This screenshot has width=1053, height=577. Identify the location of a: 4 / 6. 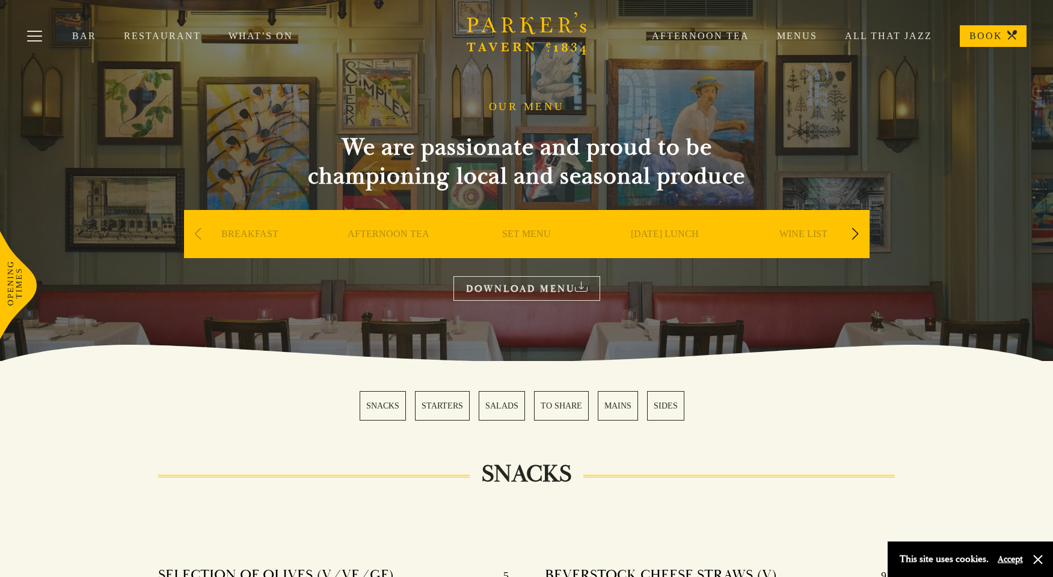
(561, 405).